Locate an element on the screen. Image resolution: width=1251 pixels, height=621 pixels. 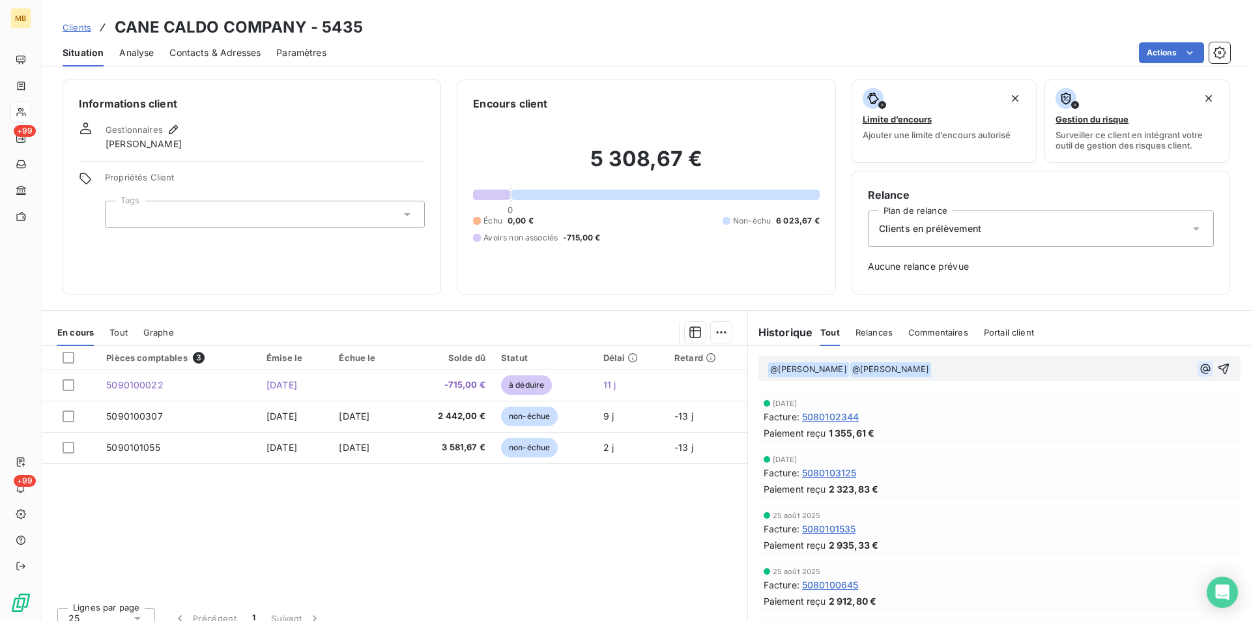
div: Émise le is located at coordinates (294, 358).